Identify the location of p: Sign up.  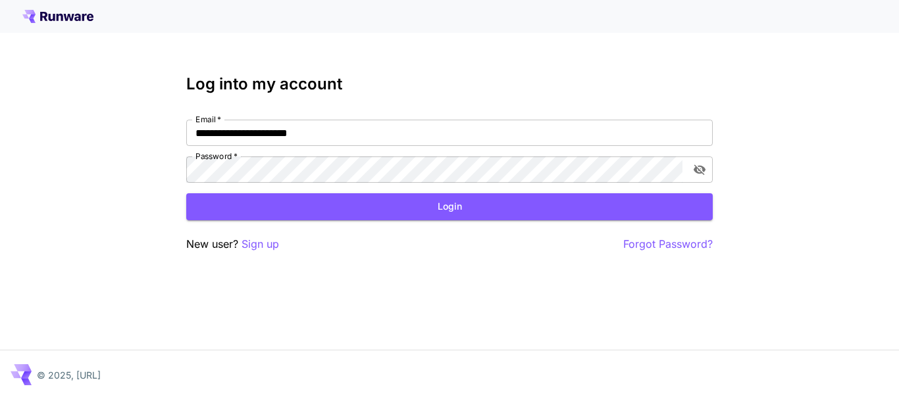
(260, 244).